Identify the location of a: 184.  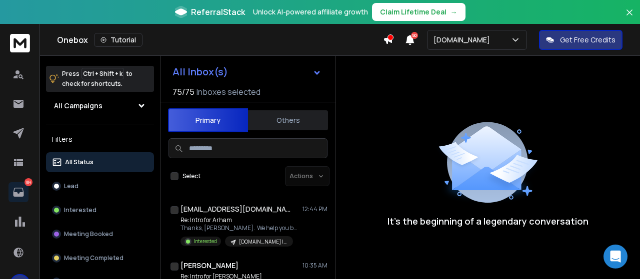
(18, 192).